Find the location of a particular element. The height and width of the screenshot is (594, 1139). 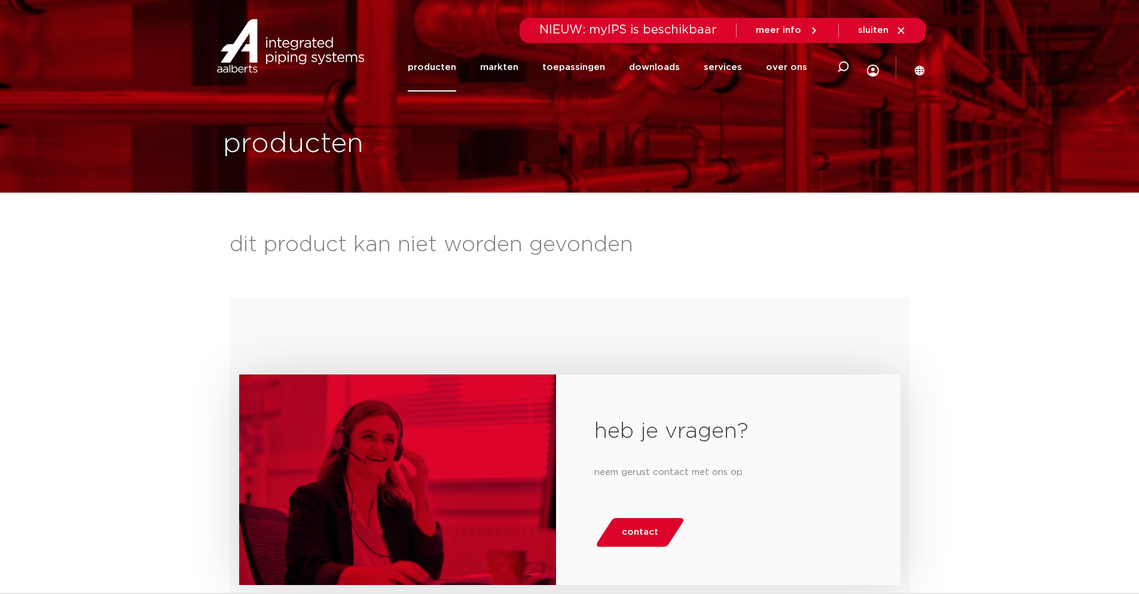

a: markten is located at coordinates (499, 67).